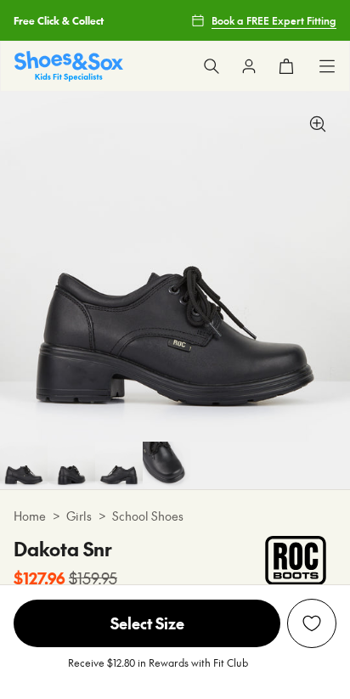  What do you see at coordinates (147, 623) in the screenshot?
I see `button: Select Size` at bounding box center [147, 623].